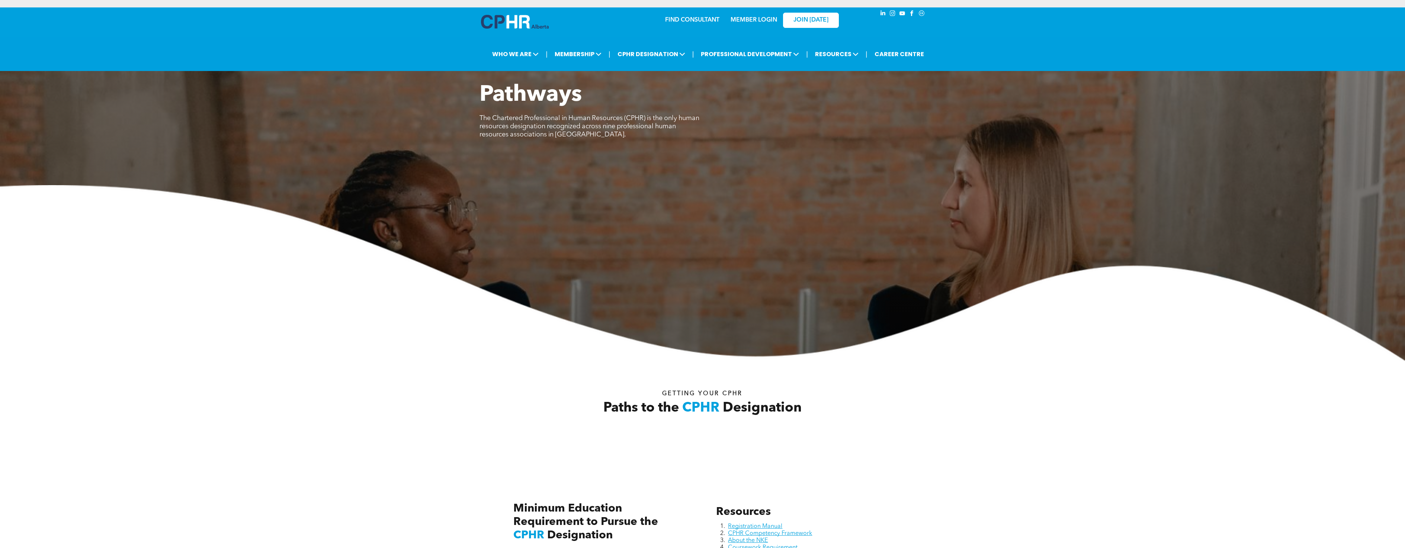 Image resolution: width=1405 pixels, height=548 pixels. What do you see at coordinates (750, 54) in the screenshot?
I see `span: PROFESSIONAL DEVELOPMENT` at bounding box center [750, 54].